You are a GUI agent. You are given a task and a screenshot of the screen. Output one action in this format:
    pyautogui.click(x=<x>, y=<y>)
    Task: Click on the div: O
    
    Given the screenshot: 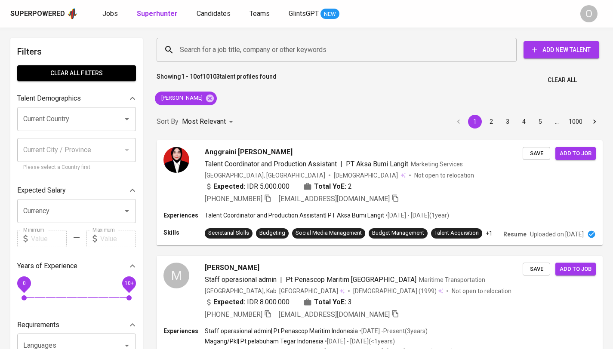 What is the action you would take?
    pyautogui.click(x=589, y=14)
    